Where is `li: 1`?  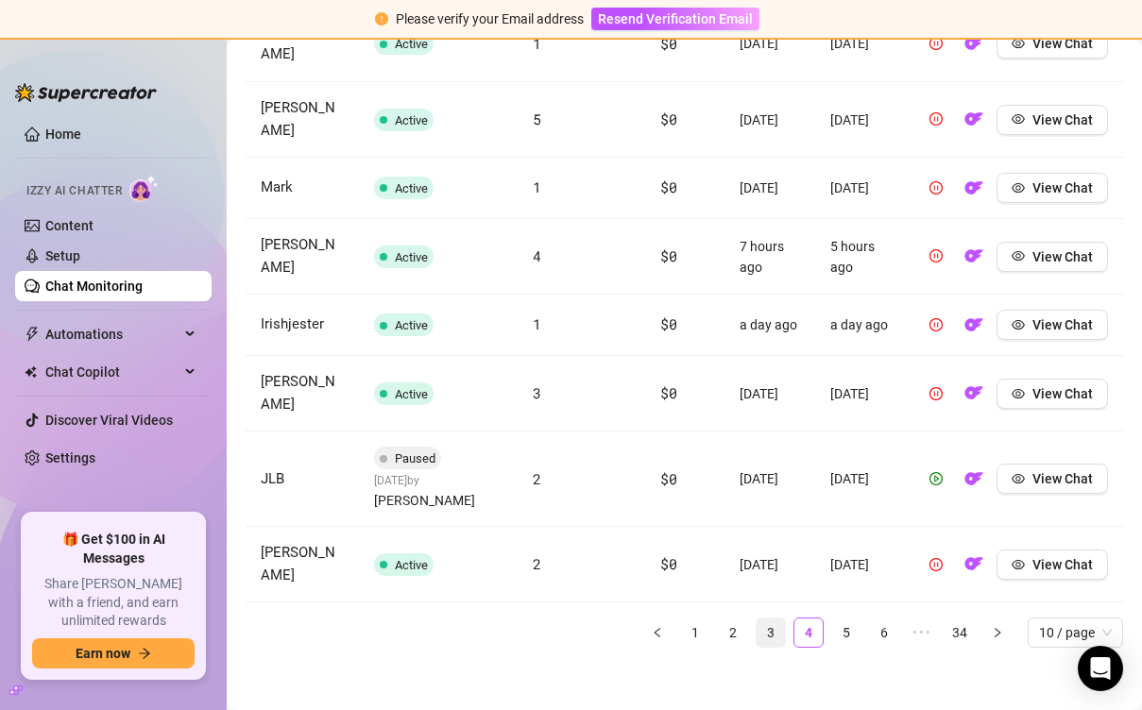
li: 1 is located at coordinates (695, 633).